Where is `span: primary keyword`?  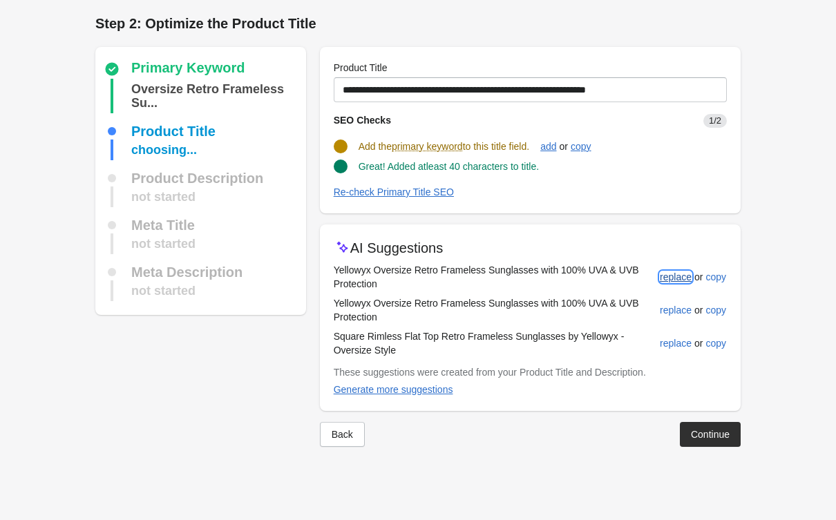
span: primary keyword is located at coordinates (427, 146).